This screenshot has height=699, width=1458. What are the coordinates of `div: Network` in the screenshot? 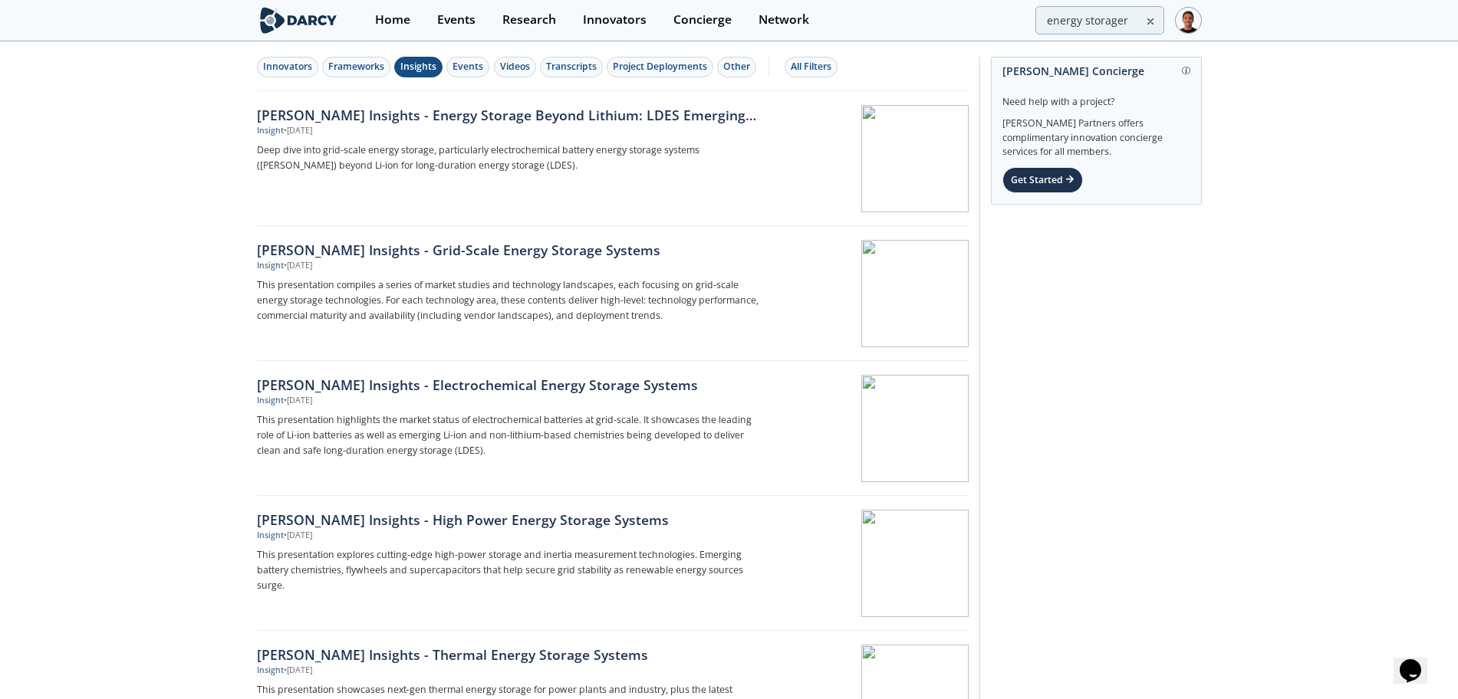 It's located at (784, 20).